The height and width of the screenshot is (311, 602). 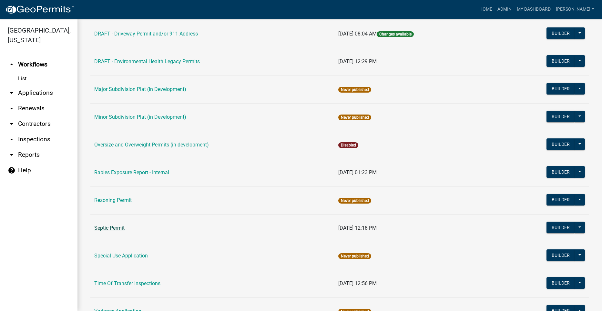 What do you see at coordinates (113, 200) in the screenshot?
I see `a: Rezoning Permit` at bounding box center [113, 200].